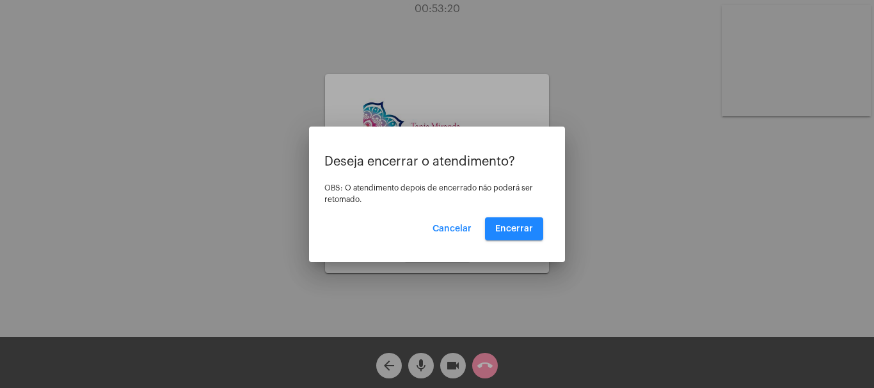  Describe the element at coordinates (514, 229) in the screenshot. I see `span: Encerrar` at that location.